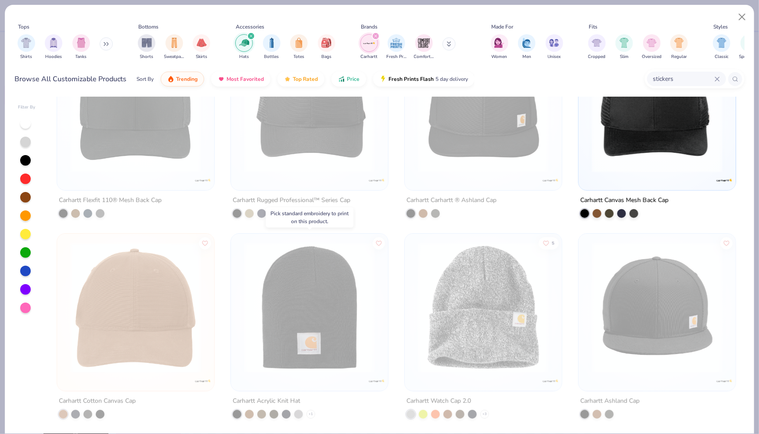 This screenshot has height=434, width=759. Describe the element at coordinates (299, 57) in the screenshot. I see `span: Totes` at that location.